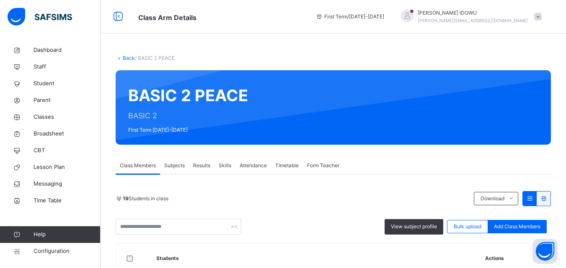 This screenshot has width=566, height=268. Describe the element at coordinates (225, 166) in the screenshot. I see `span: Skills` at that location.